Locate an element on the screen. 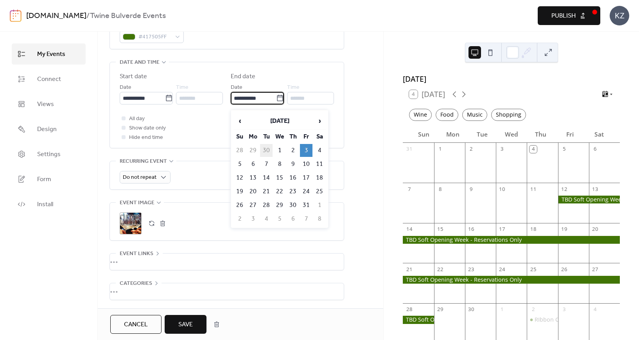 This screenshot has width=639, height=340. div: 31 is located at coordinates (409, 149).